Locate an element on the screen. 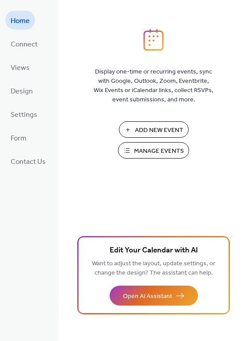 The height and width of the screenshot is (341, 249). button: Add New Event is located at coordinates (153, 129).